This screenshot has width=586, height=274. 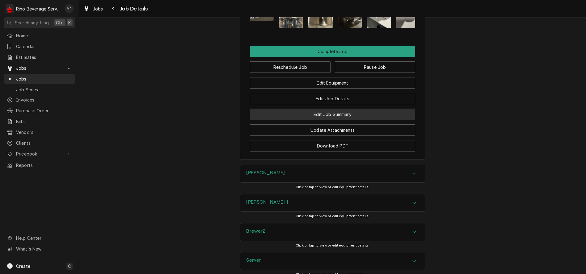 What do you see at coordinates (333, 174) in the screenshot?
I see `div: Brewer` at bounding box center [333, 174].